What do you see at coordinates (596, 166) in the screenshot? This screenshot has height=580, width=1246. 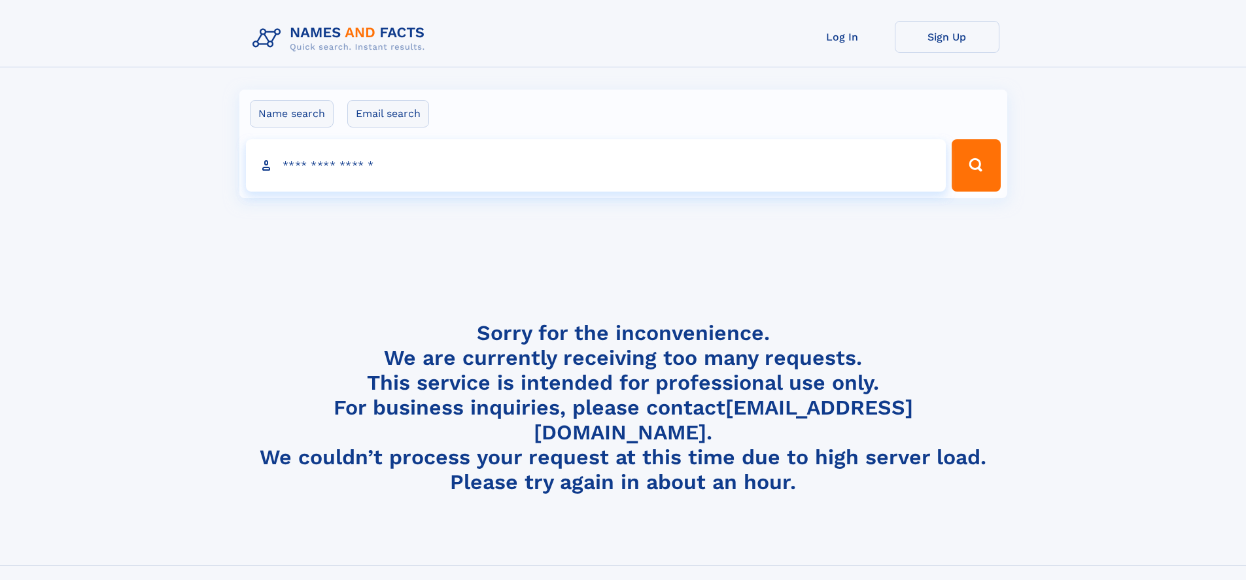 I see `input: search input` at bounding box center [596, 166].